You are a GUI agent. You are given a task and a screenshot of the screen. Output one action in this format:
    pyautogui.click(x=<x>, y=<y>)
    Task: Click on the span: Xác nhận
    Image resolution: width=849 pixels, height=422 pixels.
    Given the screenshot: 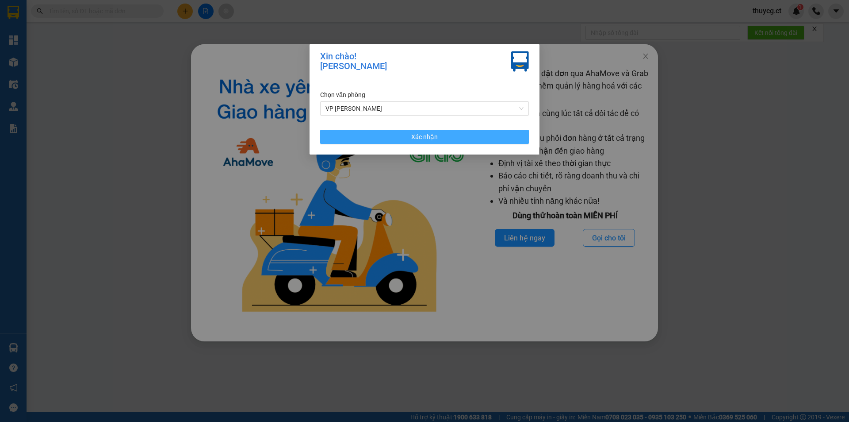 What is the action you would take?
    pyautogui.click(x=425, y=137)
    